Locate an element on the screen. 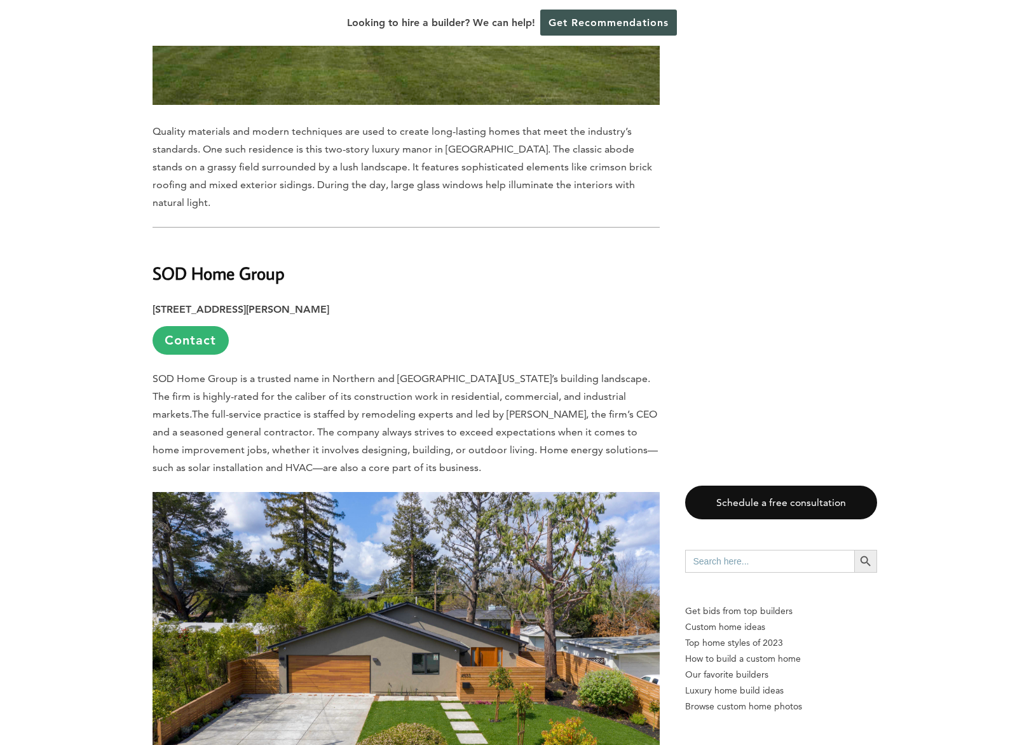  a: Top home styles of 2023 is located at coordinates (781, 642).